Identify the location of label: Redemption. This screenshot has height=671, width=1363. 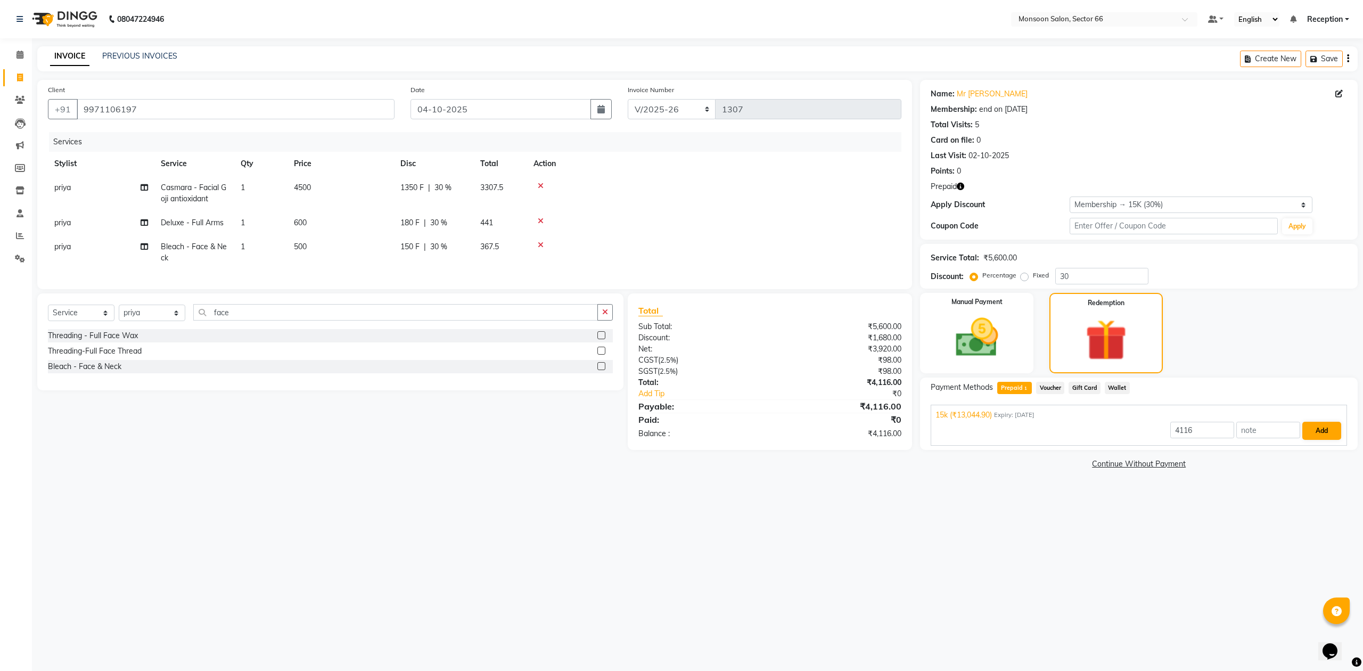
(1106, 303).